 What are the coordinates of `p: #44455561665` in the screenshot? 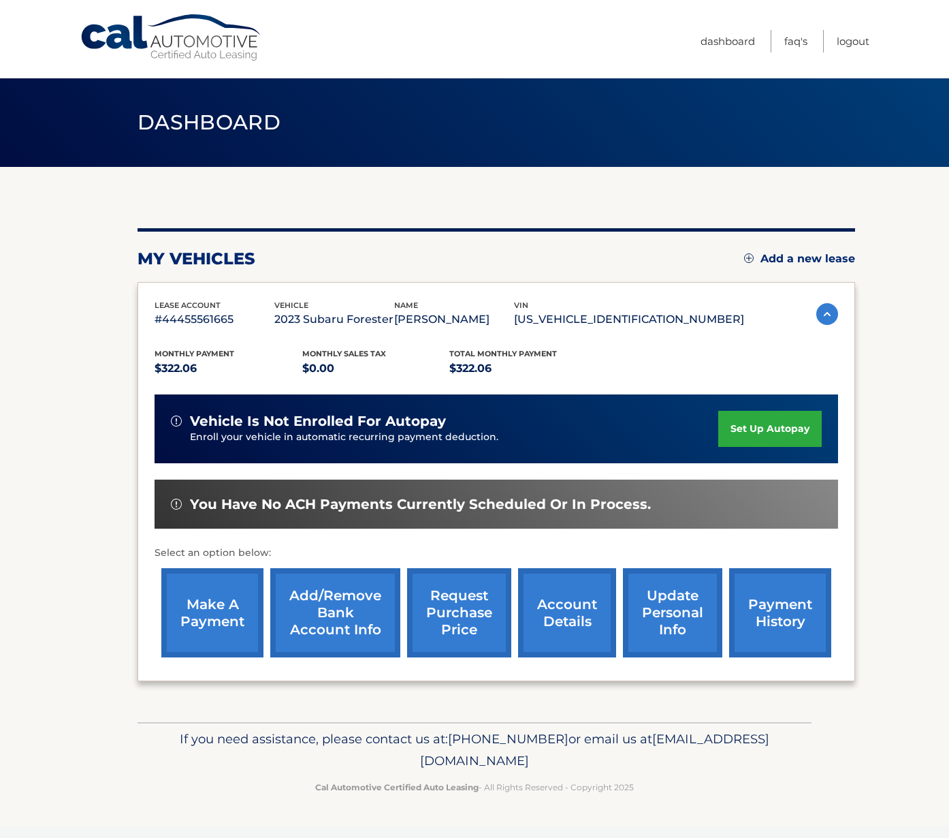 It's located at (215, 319).